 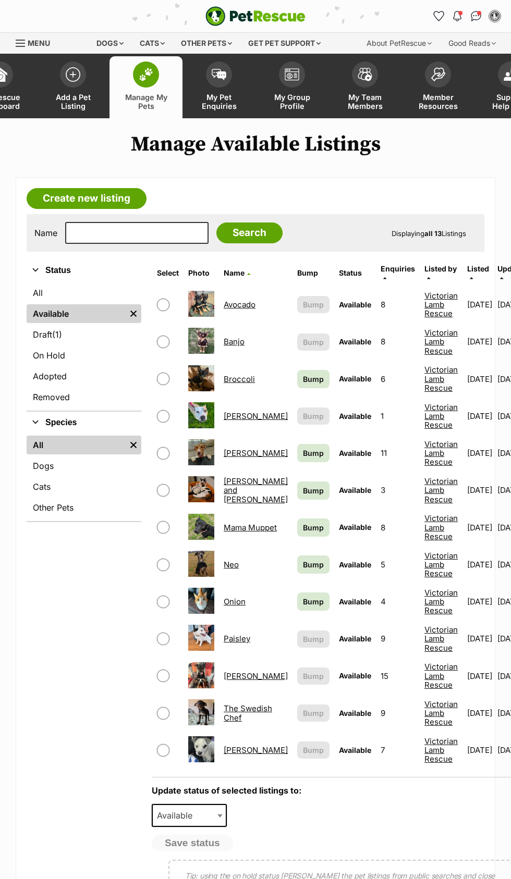 I want to click on span: Add a Pet Listing, so click(x=73, y=102).